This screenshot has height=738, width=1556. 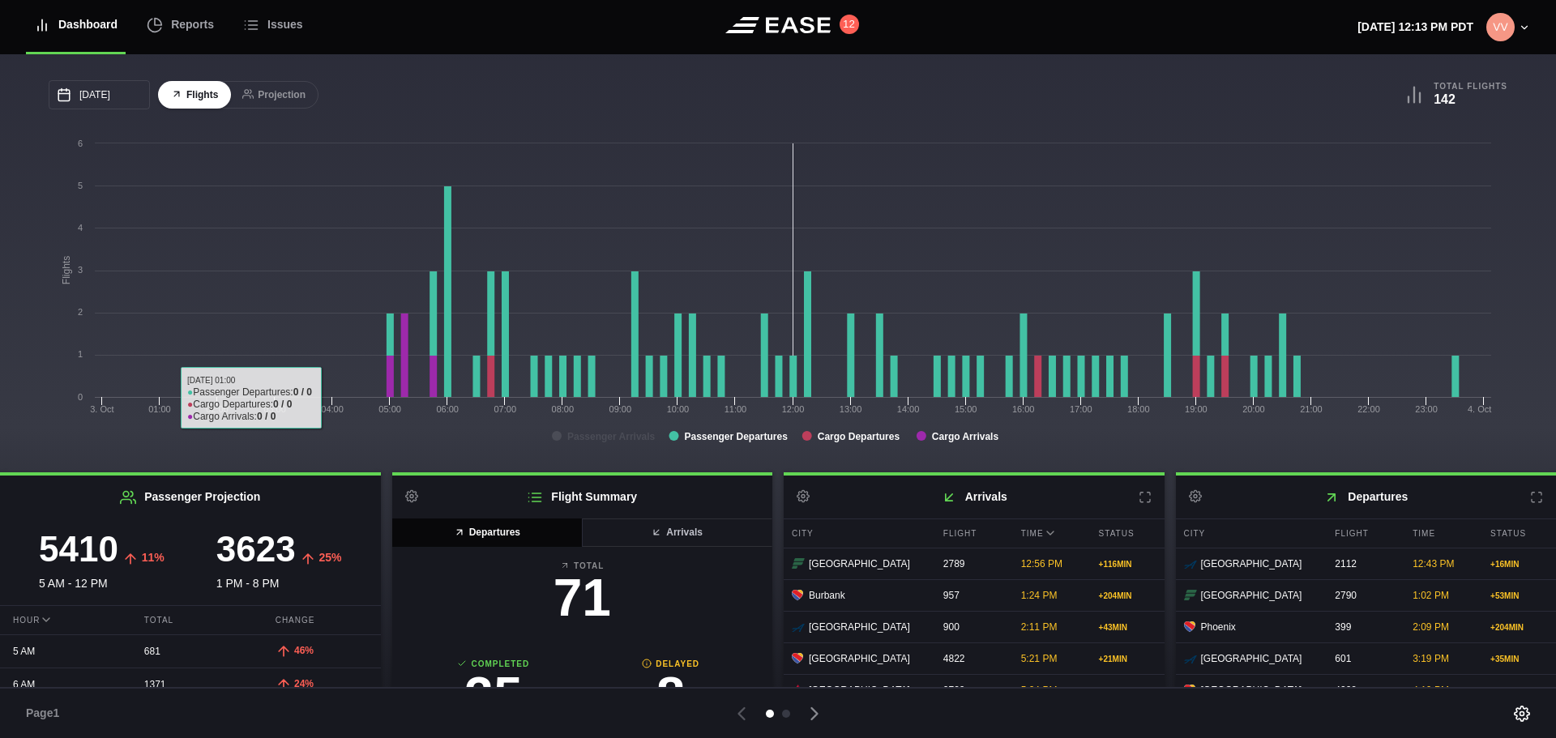 I want to click on span: Phoenix, so click(x=1218, y=627).